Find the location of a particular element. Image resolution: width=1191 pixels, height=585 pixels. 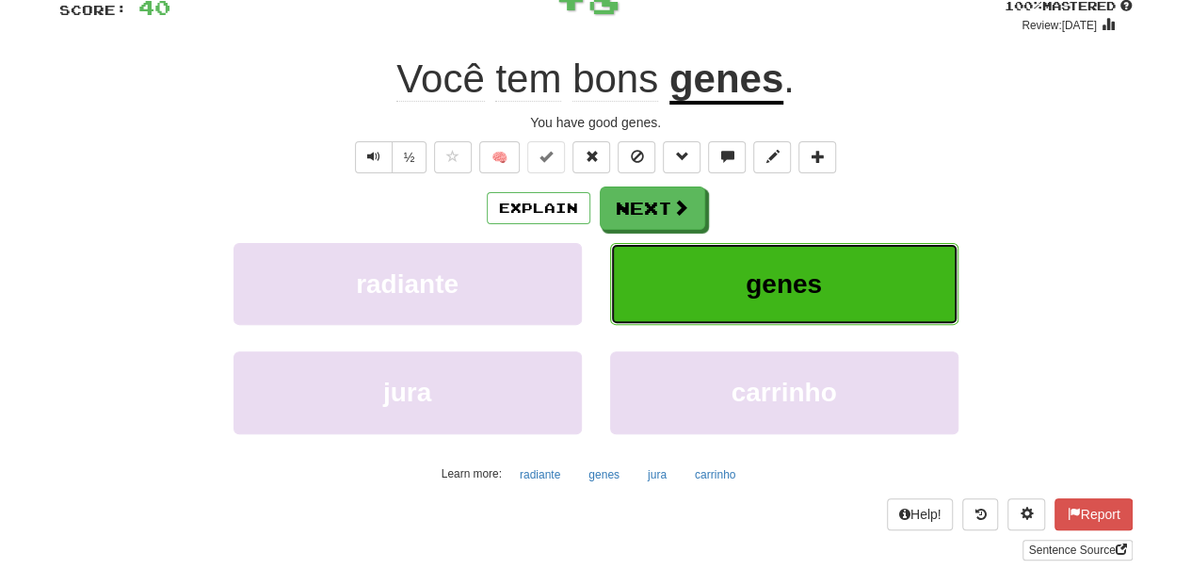

button: Set this sentence to 100% Mastered (alt+m) is located at coordinates (546, 157).